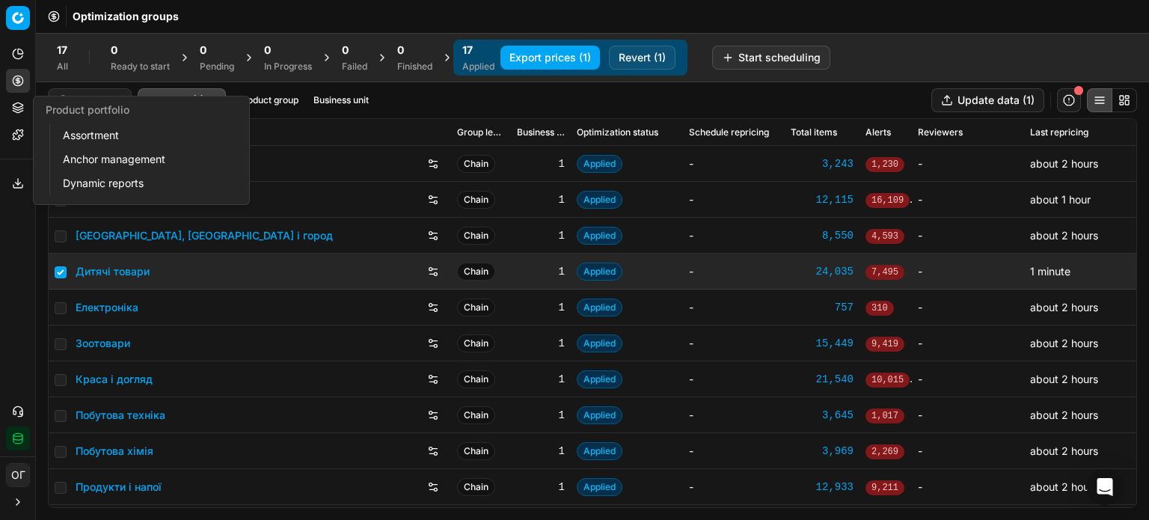  What do you see at coordinates (885, 488) in the screenshot?
I see `span: 9,211` at bounding box center [885, 488].